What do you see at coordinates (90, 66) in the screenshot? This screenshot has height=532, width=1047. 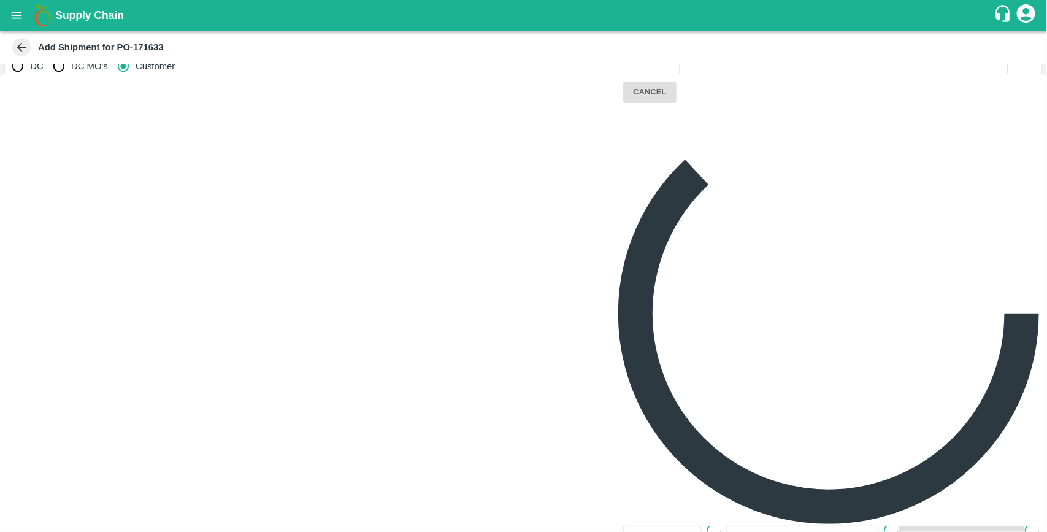 I see `span: DC MO's` at bounding box center [90, 66].